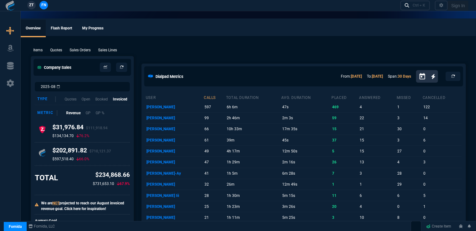  Describe the element at coordinates (306, 151) in the screenshot. I see `p: 12m 50s` at that location.